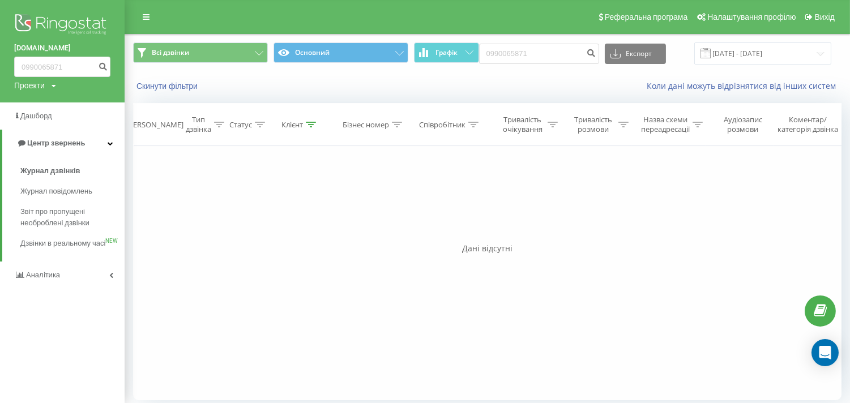 The width and height of the screenshot is (850, 403). What do you see at coordinates (63, 143) in the screenshot?
I see `a: Центр звернень` at bounding box center [63, 143].